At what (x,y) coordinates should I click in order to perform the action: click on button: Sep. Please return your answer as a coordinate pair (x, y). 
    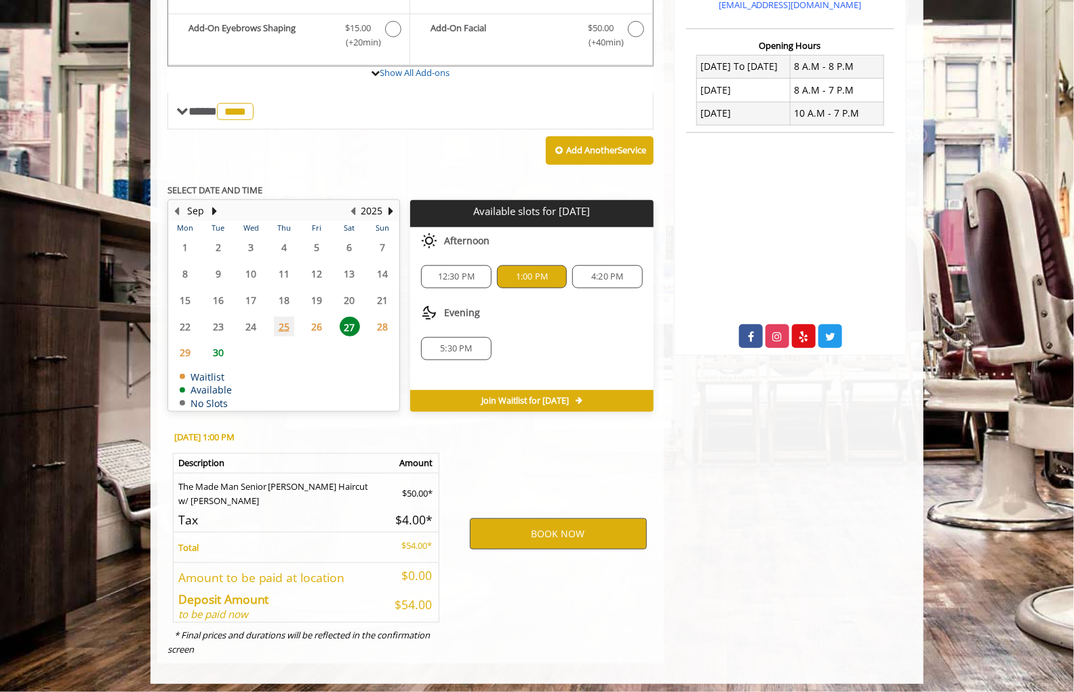
    Looking at the image, I should click on (196, 211).